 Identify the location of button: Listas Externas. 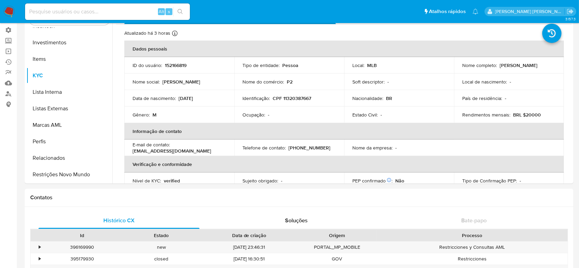
(69, 108).